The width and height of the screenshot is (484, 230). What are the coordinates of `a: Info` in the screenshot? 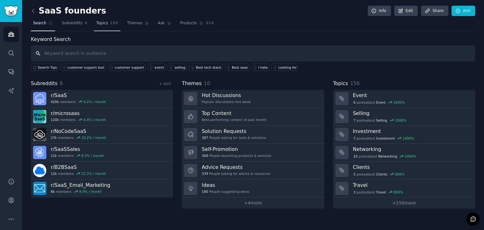 It's located at (379, 11).